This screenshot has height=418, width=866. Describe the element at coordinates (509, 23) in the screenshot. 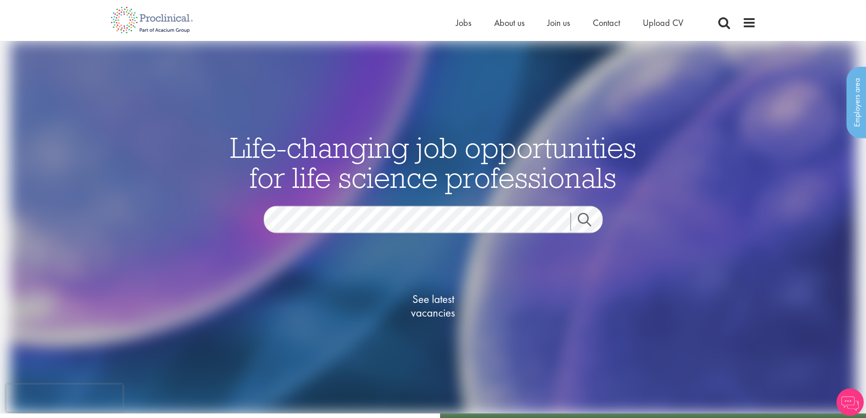

I see `a: About us` at that location.